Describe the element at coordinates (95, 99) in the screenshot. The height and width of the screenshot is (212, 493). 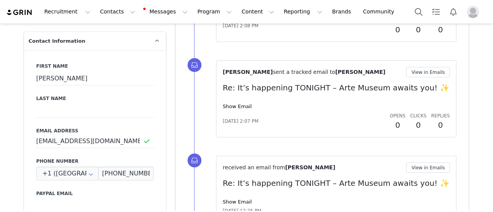
I see `label: Last Name` at that location.